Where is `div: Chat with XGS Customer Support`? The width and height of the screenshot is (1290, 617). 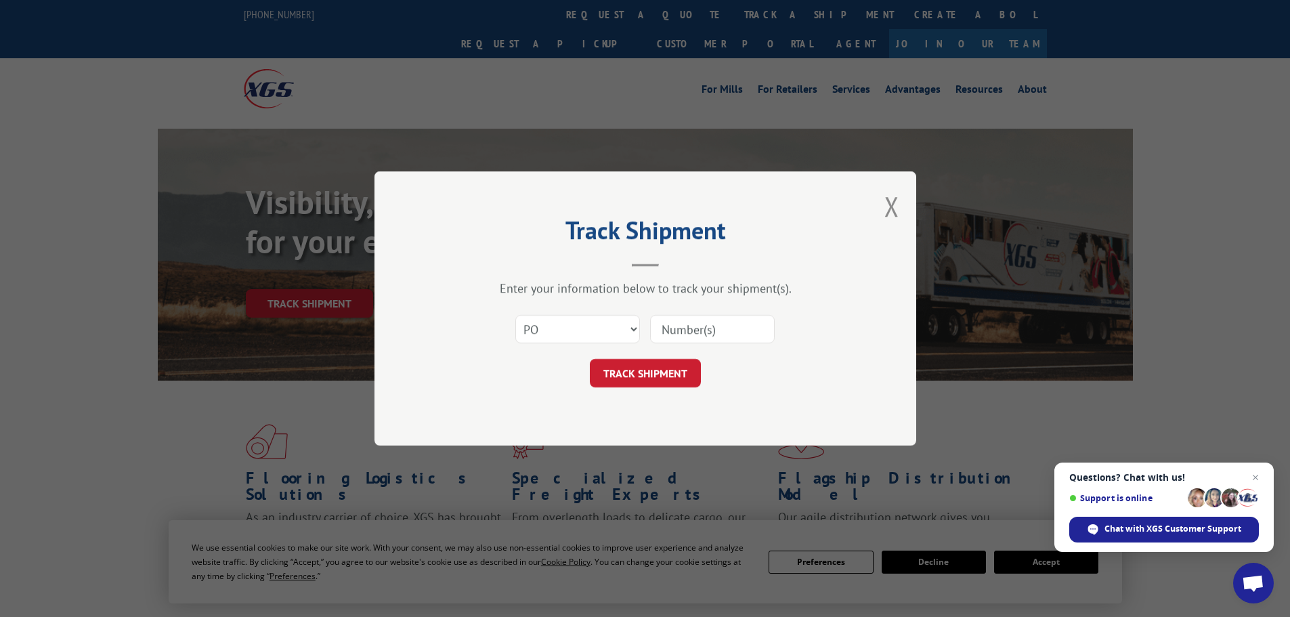
div: Chat with XGS Customer Support is located at coordinates (1164, 530).